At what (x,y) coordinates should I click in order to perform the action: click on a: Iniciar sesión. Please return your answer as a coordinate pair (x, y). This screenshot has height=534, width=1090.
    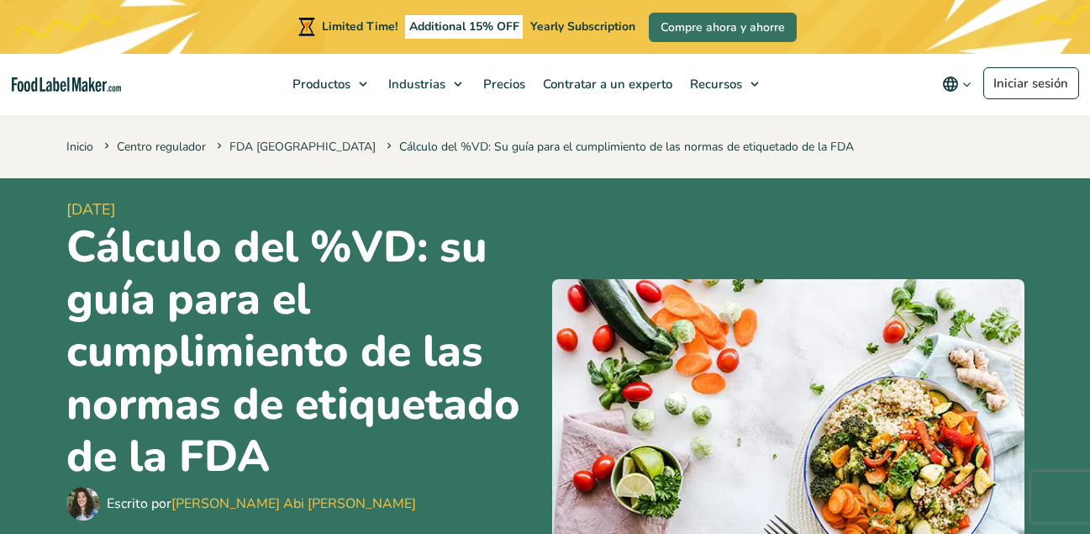
    Looking at the image, I should click on (1031, 83).